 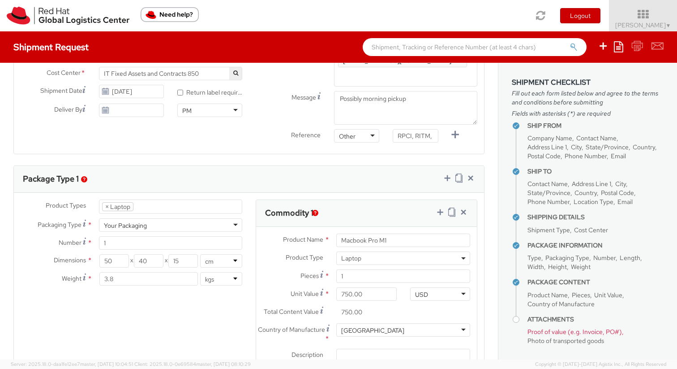 What do you see at coordinates (596, 125) in the screenshot?
I see `h4: Ship From` at bounding box center [596, 125].